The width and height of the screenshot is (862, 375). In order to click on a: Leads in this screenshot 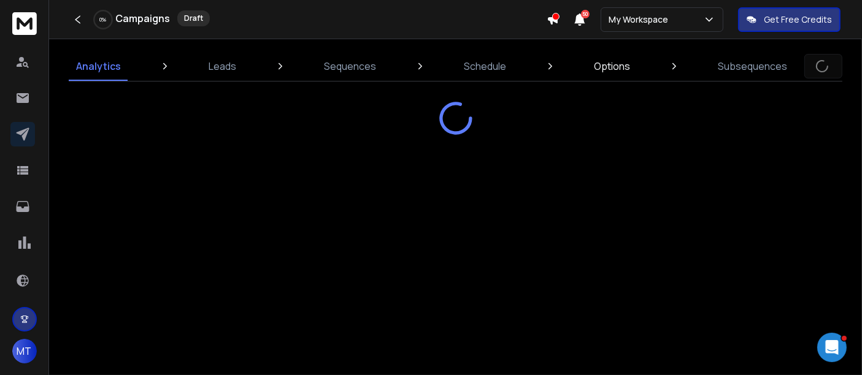, I will do `click(222, 66)`.